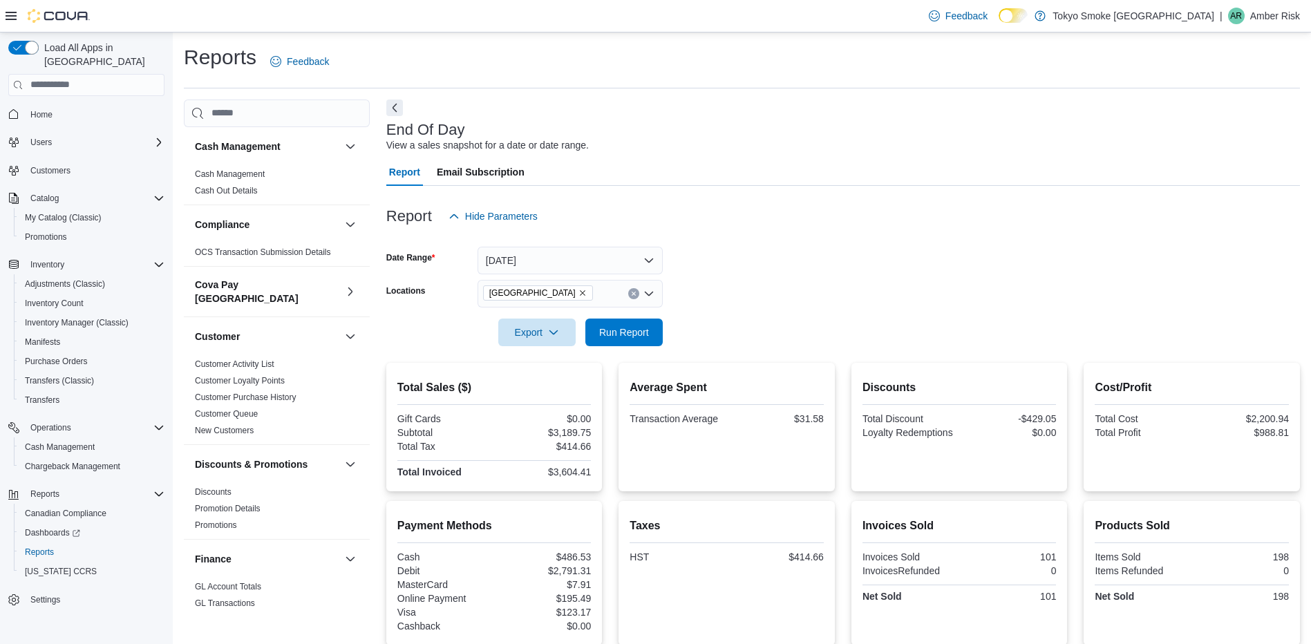  I want to click on a: Feedback, so click(299, 62).